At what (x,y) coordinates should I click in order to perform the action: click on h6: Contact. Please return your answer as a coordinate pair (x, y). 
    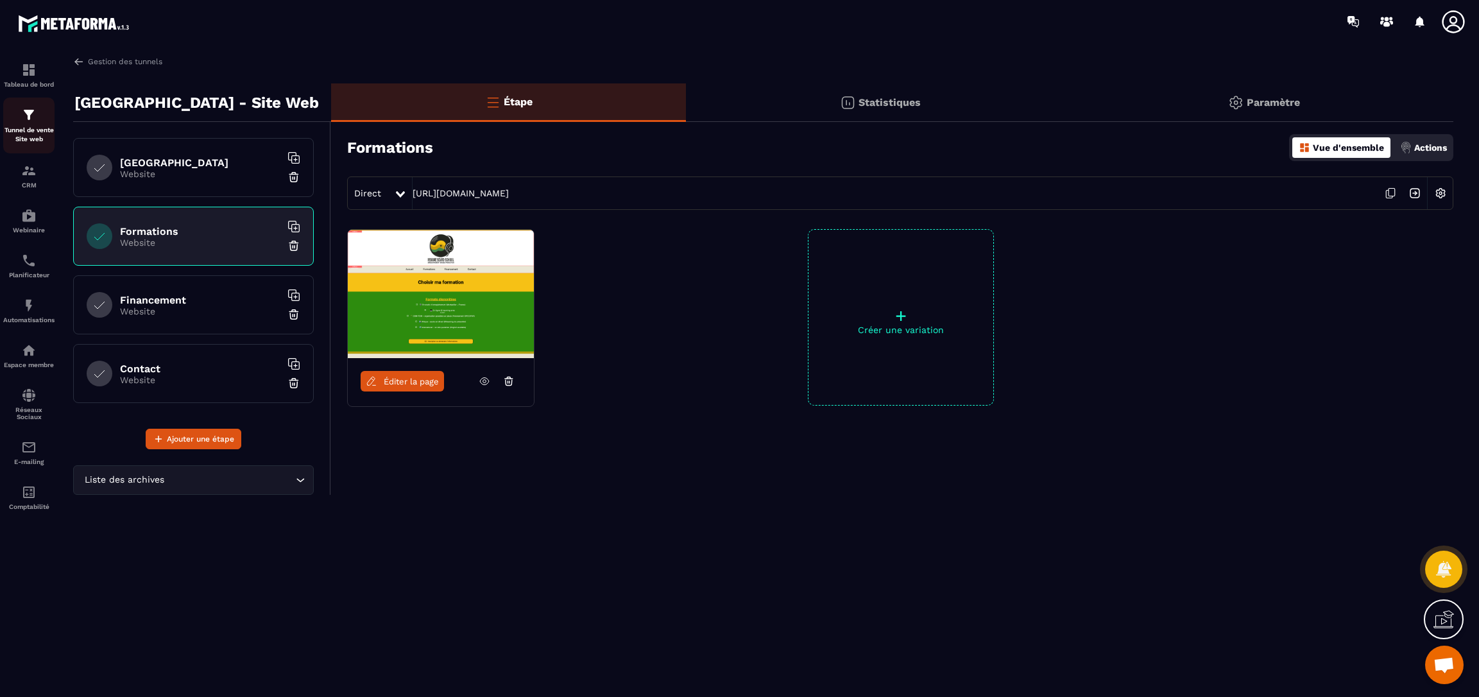
    Looking at the image, I should click on (200, 368).